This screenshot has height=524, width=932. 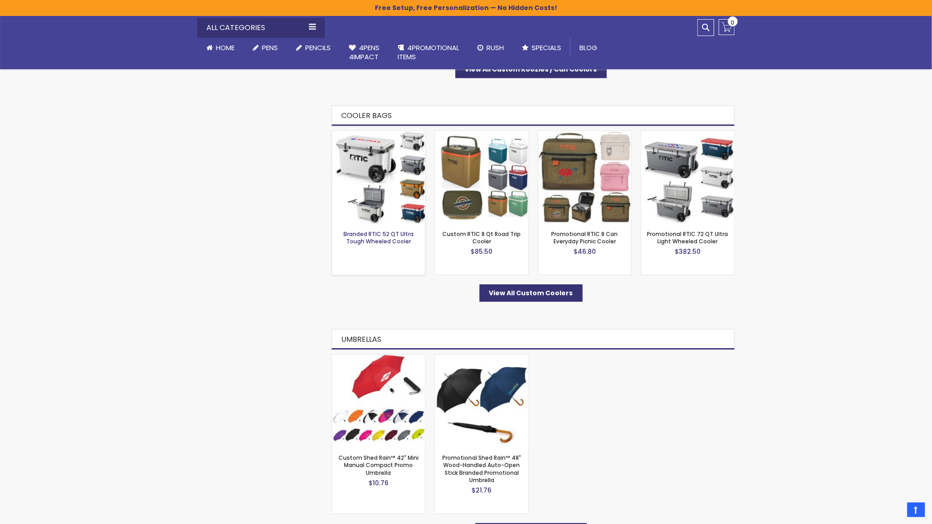 I want to click on img: Custom RTIC 8 Qt Road Trip Cooler, so click(x=482, y=177).